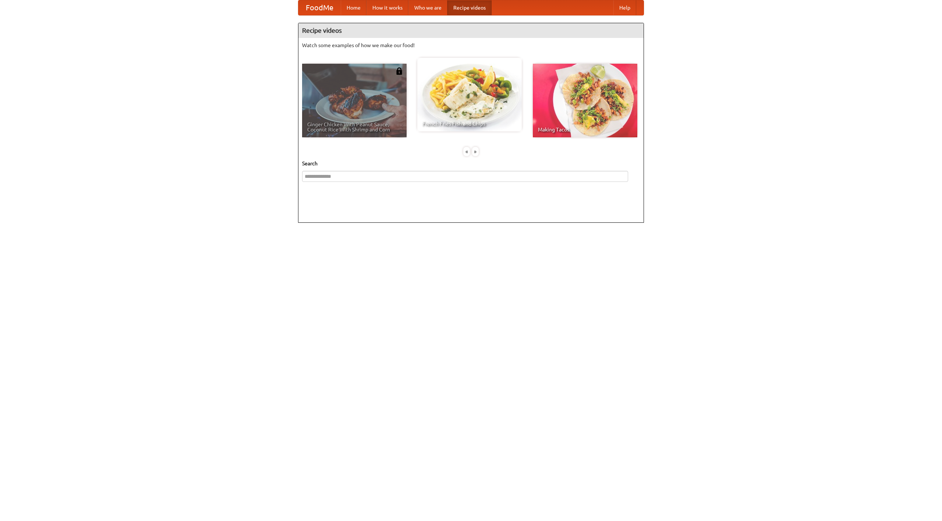  I want to click on img: 483408.png, so click(399, 71).